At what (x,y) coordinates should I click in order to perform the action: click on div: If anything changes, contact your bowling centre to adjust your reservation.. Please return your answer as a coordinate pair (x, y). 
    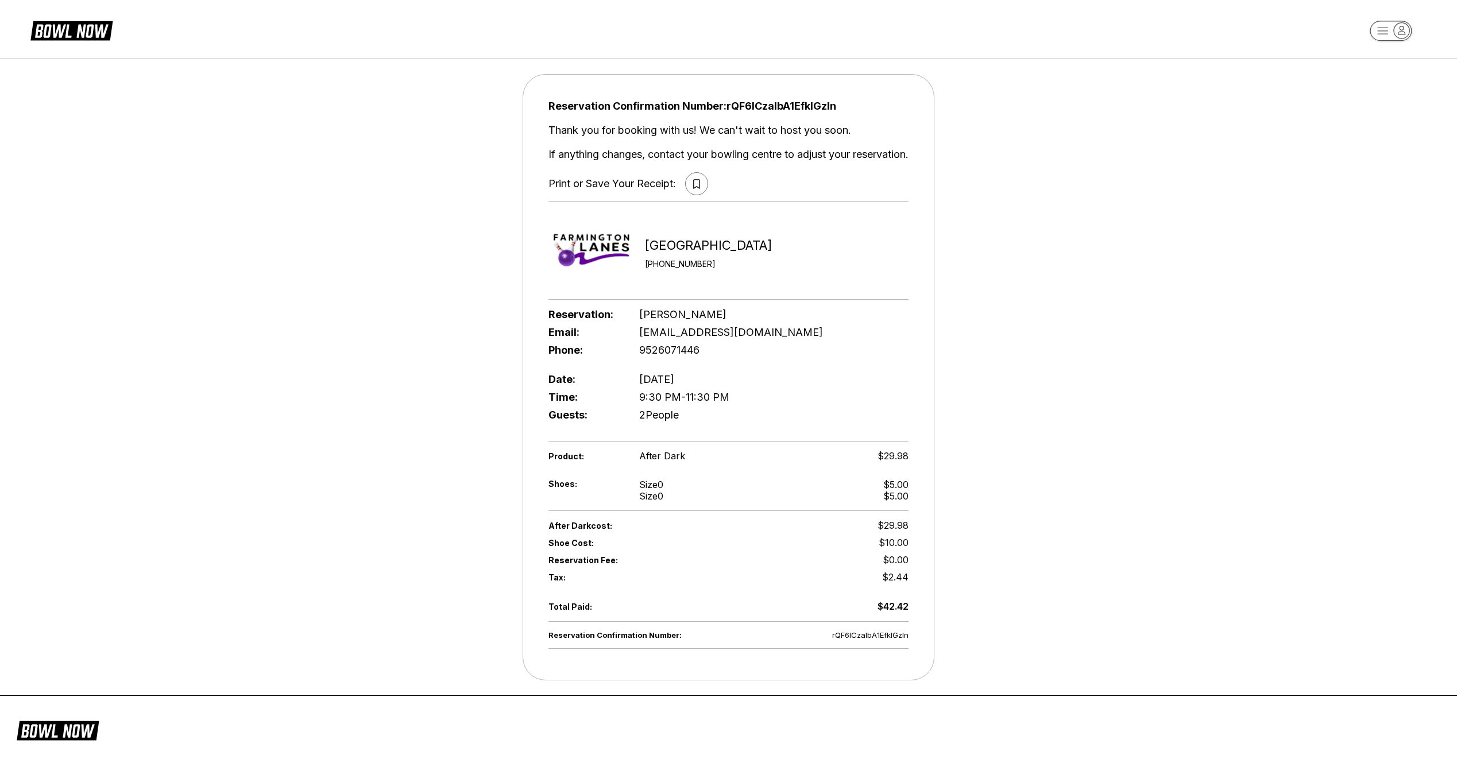
    Looking at the image, I should click on (728, 154).